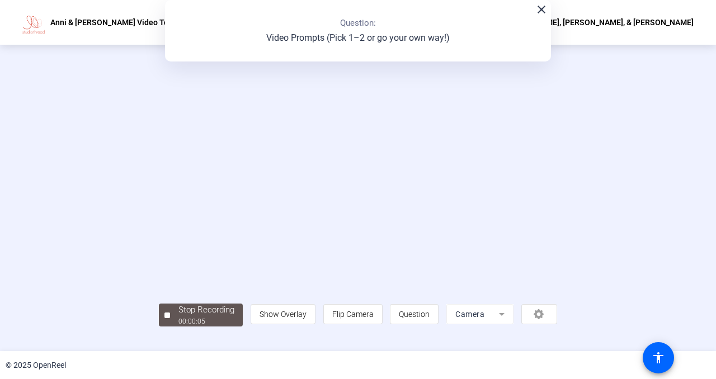 Image resolution: width=716 pixels, height=379 pixels. I want to click on p: Video Prompts (Pick 1–2 or go your own way!), so click(358, 38).